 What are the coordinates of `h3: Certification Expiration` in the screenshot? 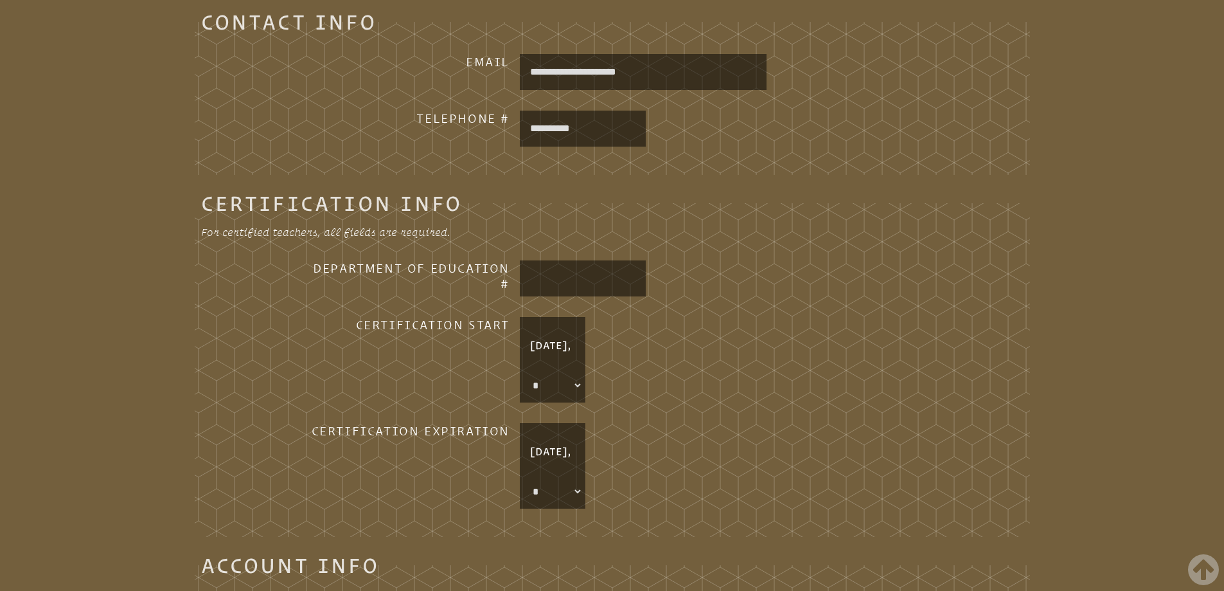 It's located at (407, 431).